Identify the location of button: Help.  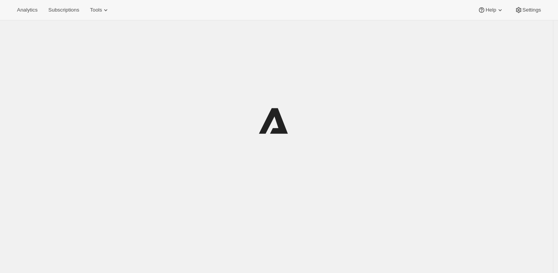
(491, 10).